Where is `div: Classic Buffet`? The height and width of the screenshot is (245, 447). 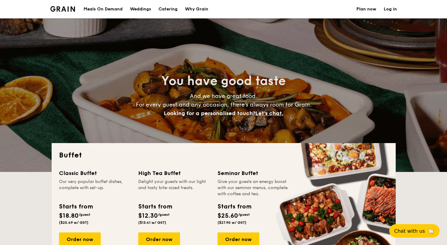
div: Classic Buffet is located at coordinates (95, 173).